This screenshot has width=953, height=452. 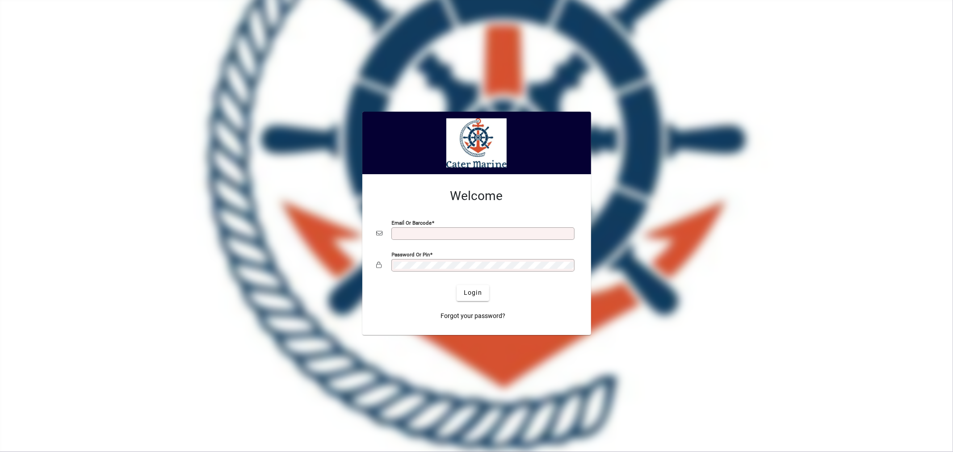 I want to click on span: Login, so click(x=473, y=293).